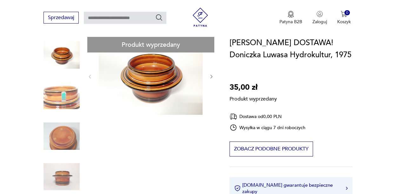  What do you see at coordinates (320, 18) in the screenshot?
I see `button: Zaloguj` at bounding box center [320, 18].